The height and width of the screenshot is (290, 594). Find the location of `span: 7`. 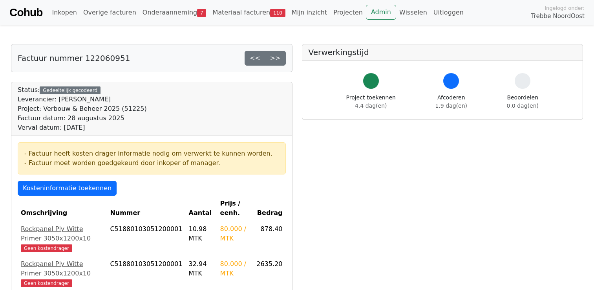

span: 7 is located at coordinates (202, 13).